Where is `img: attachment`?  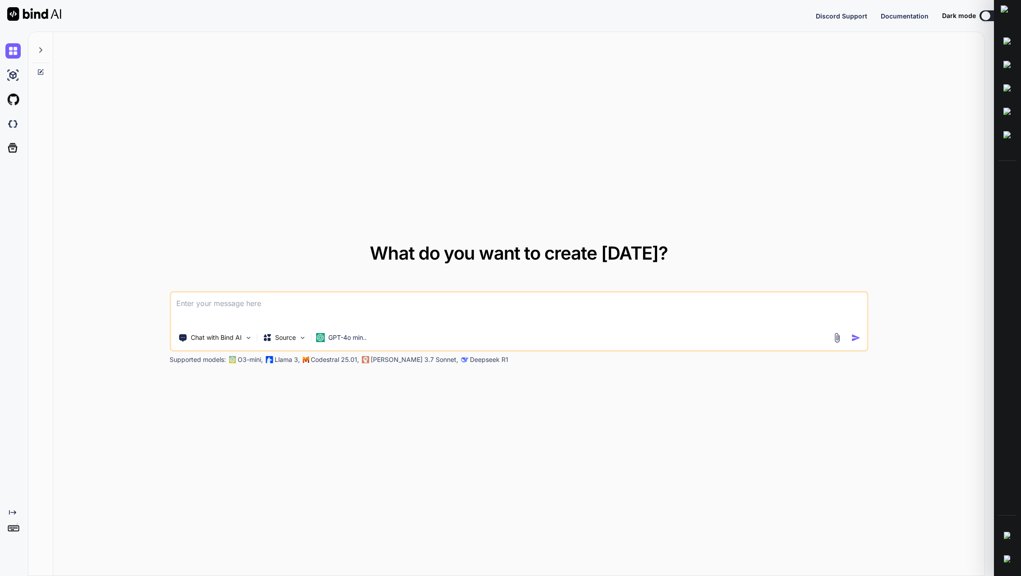 img: attachment is located at coordinates (837, 338).